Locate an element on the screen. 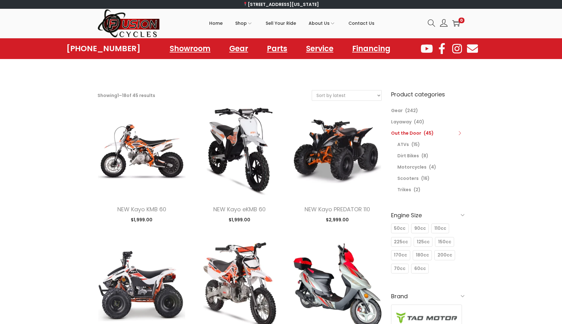 The height and width of the screenshot is (324, 562). span: (16) is located at coordinates (425, 178).